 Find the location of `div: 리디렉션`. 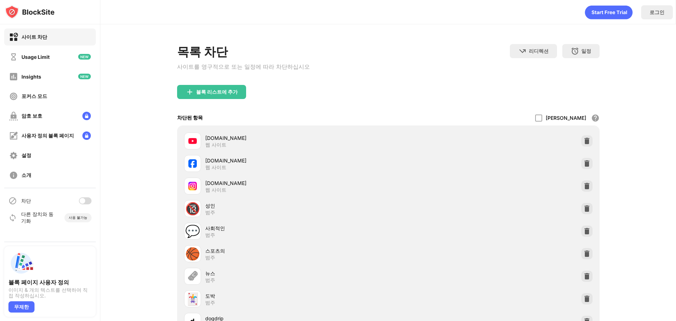

div: 리디렉션 is located at coordinates (539, 51).